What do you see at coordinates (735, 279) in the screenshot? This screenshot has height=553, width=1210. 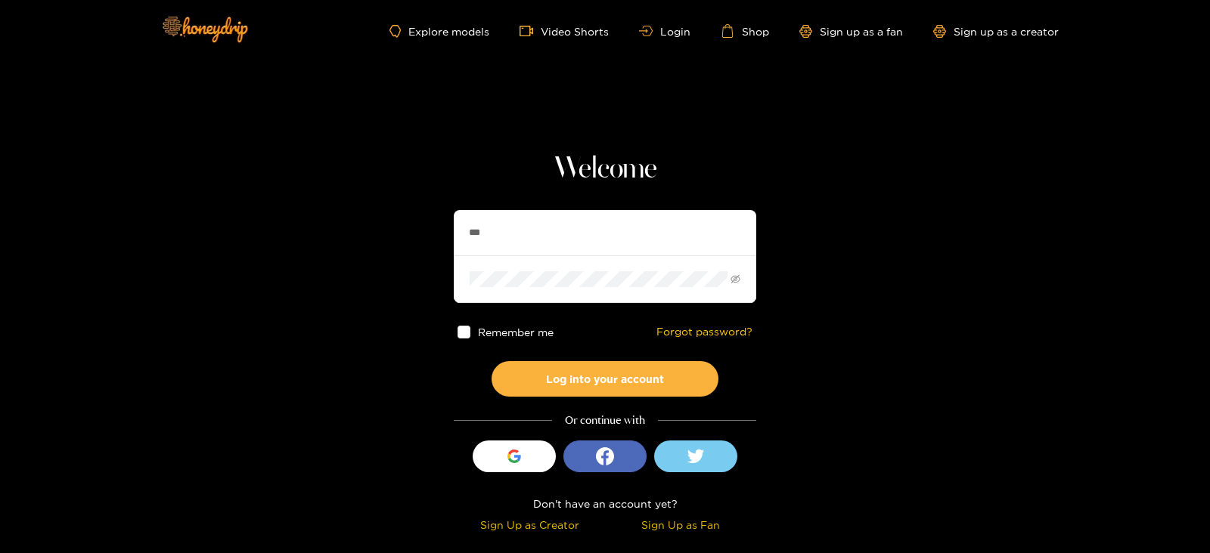 I see `span: eye-invisible` at bounding box center [735, 279].